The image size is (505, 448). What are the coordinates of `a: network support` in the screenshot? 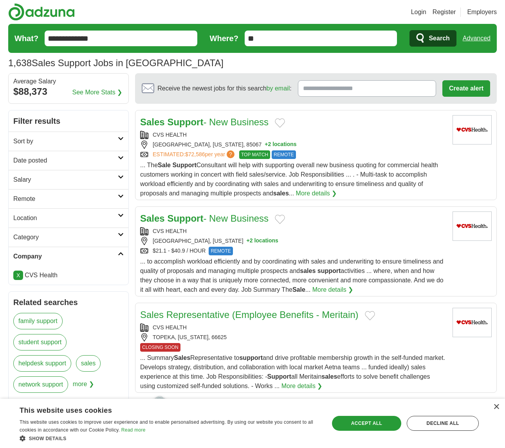 It's located at (41, 384).